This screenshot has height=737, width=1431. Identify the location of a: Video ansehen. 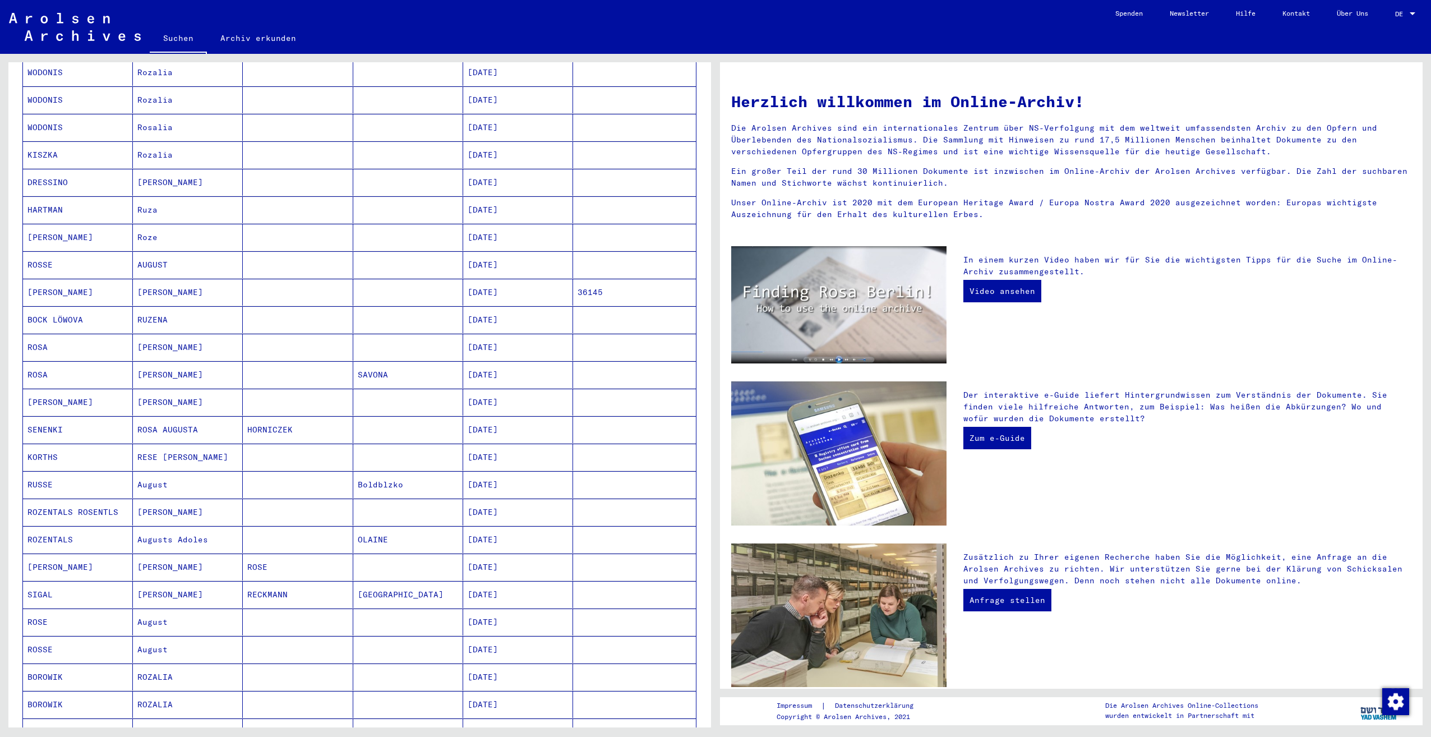
(1002, 291).